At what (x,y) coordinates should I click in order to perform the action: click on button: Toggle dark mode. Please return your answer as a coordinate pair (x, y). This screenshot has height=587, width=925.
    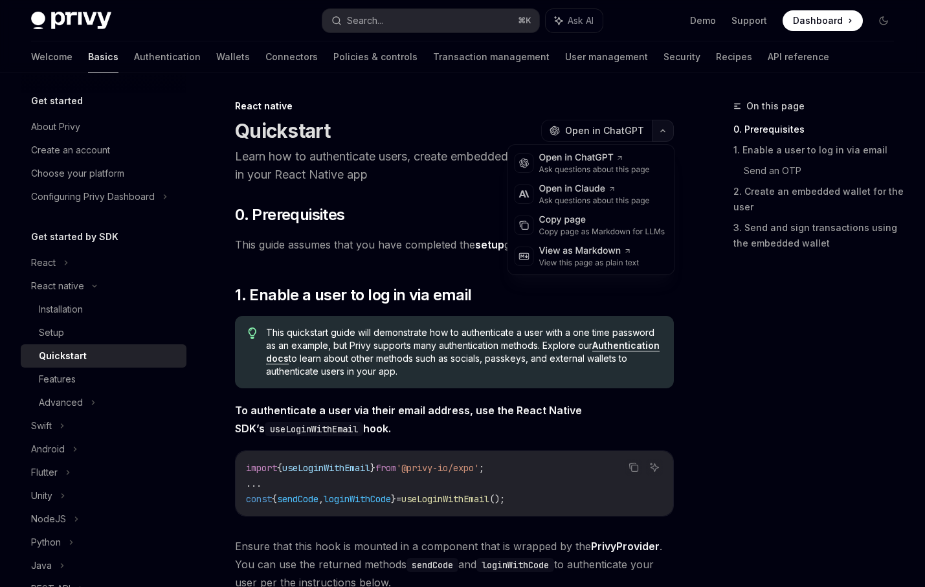
    Looking at the image, I should click on (883, 21).